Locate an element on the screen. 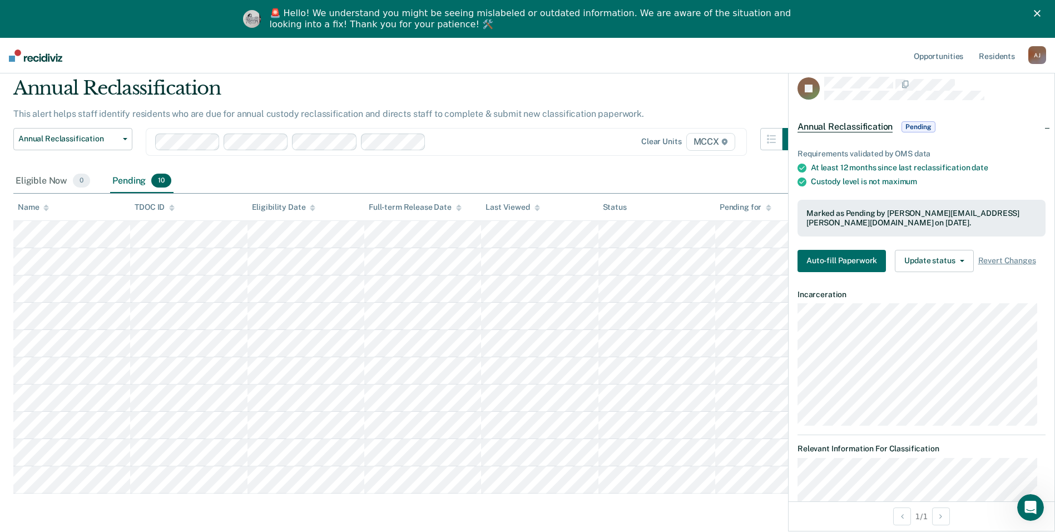 The width and height of the screenshot is (1055, 532). div: At least 12 months since last reclassification is located at coordinates (928, 167).